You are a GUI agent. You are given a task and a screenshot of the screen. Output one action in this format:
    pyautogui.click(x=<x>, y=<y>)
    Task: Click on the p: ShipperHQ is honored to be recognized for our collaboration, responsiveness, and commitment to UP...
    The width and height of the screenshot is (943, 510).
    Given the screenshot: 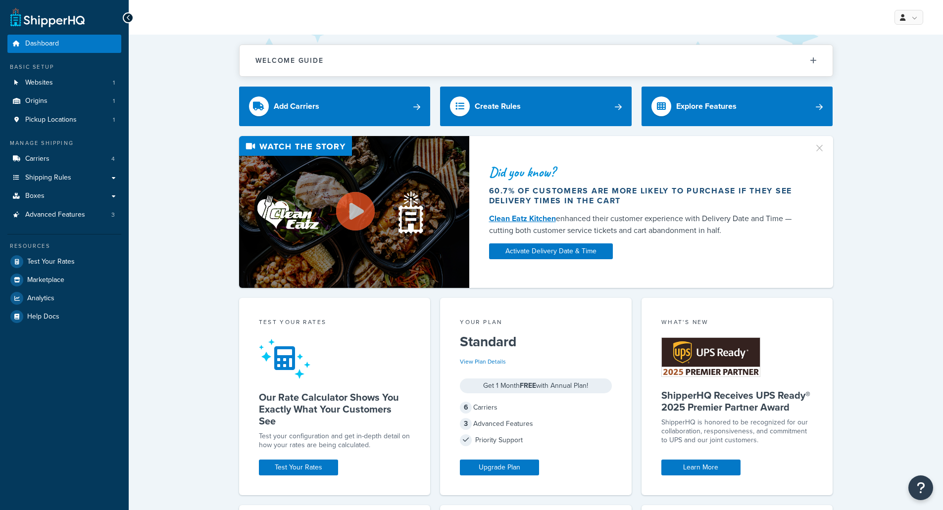 What is the action you would take?
    pyautogui.click(x=737, y=432)
    